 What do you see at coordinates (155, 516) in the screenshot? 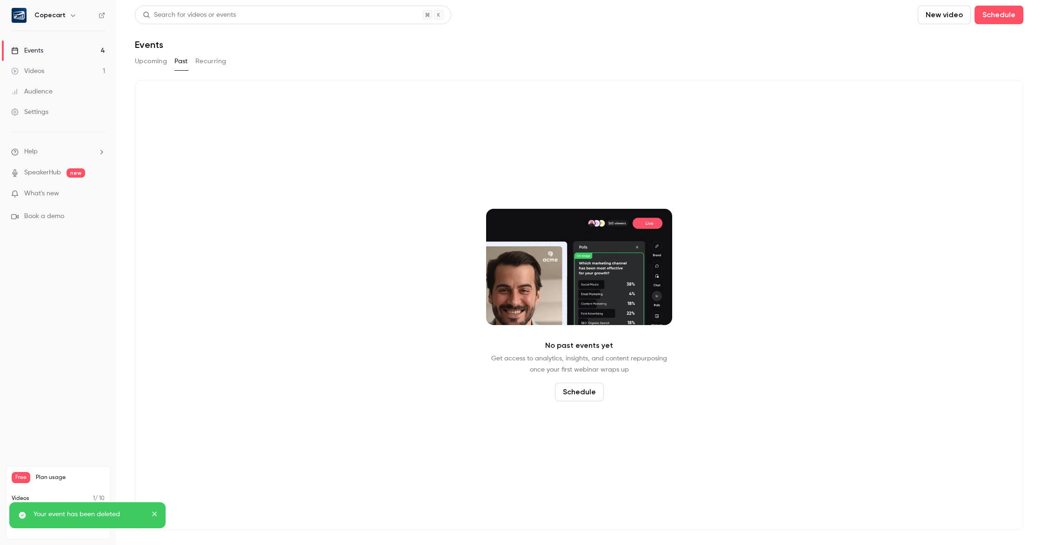
I see `button: close` at bounding box center [155, 516].